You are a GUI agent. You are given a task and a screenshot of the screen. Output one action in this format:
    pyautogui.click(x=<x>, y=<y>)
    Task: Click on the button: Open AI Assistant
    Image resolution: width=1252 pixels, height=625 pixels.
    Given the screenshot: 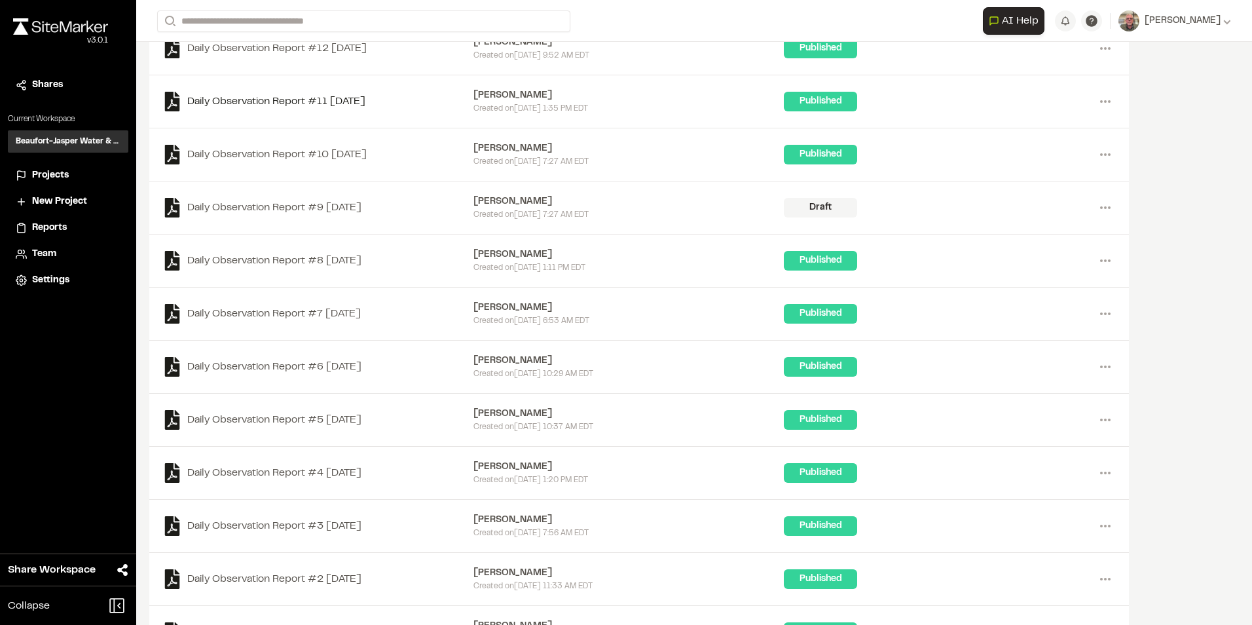 What is the action you would take?
    pyautogui.click(x=1014, y=21)
    